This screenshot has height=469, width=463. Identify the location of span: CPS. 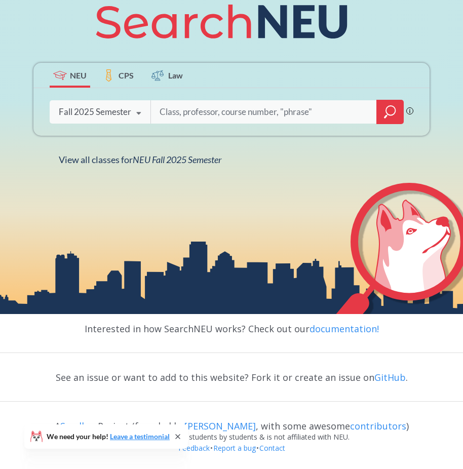
(126, 75).